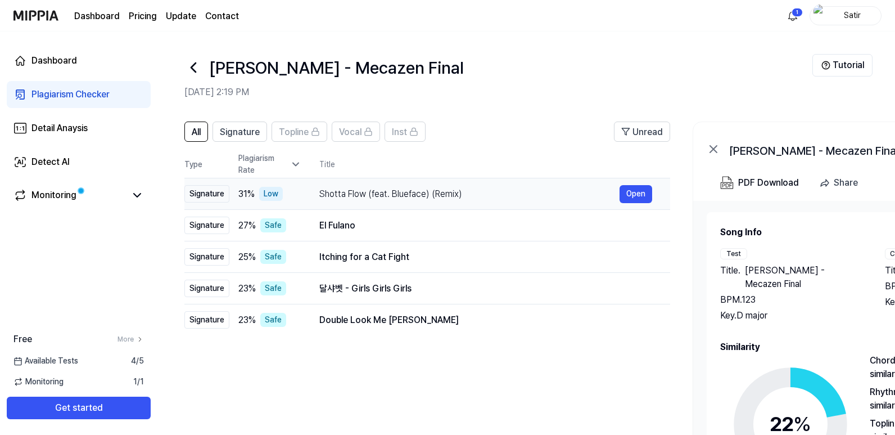 The height and width of the screenshot is (435, 895). I want to click on button: Unread, so click(642, 132).